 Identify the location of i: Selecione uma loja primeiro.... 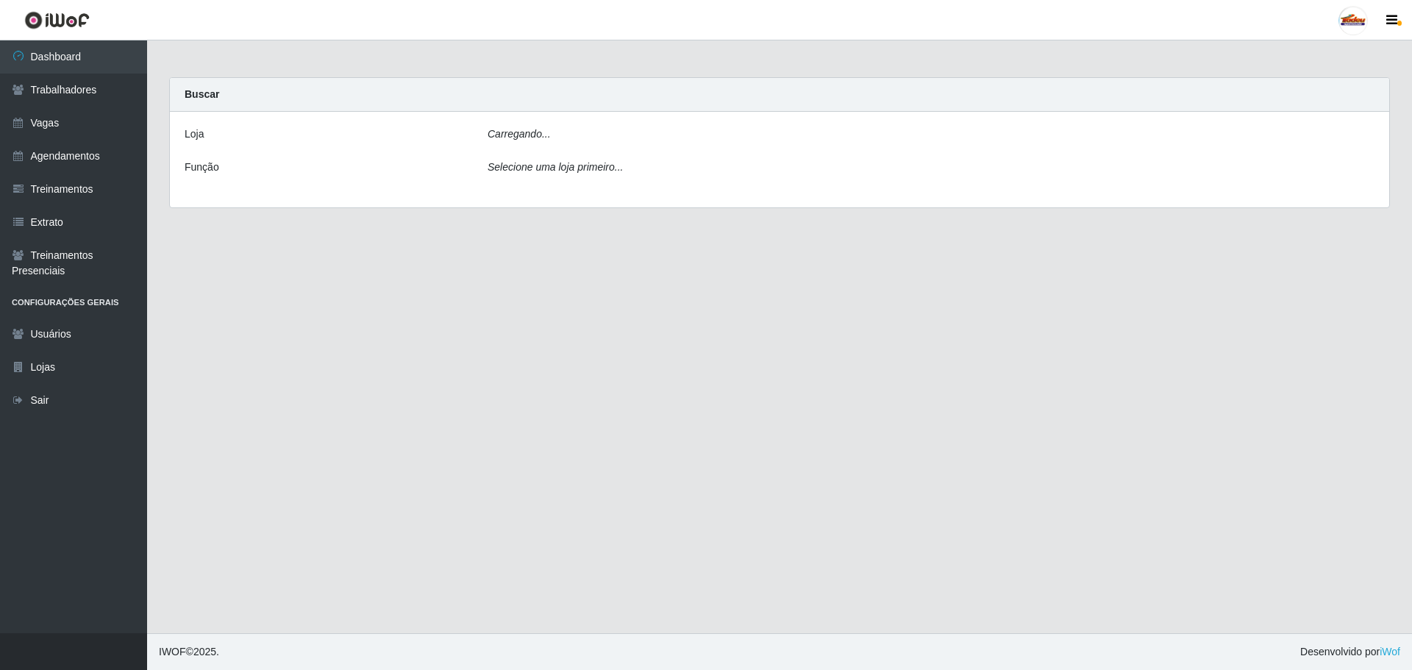
(555, 167).